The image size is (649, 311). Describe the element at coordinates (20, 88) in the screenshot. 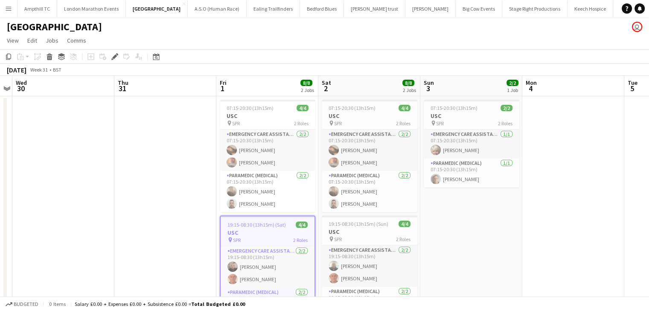

I see `span: 30` at that location.